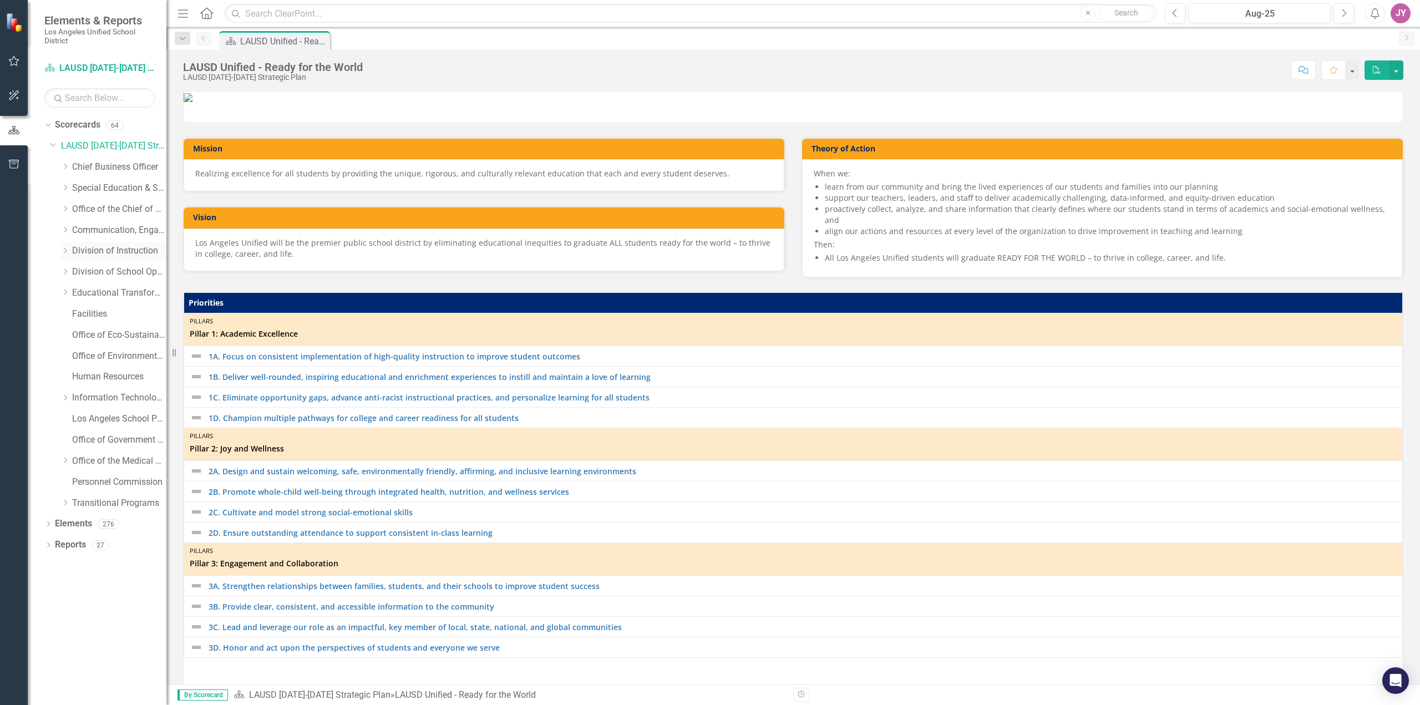  What do you see at coordinates (484, 174) in the screenshot?
I see `div: Realizing excellence for all students by providing the unique, rigorous, and culturally relevant ...` at bounding box center [484, 174].